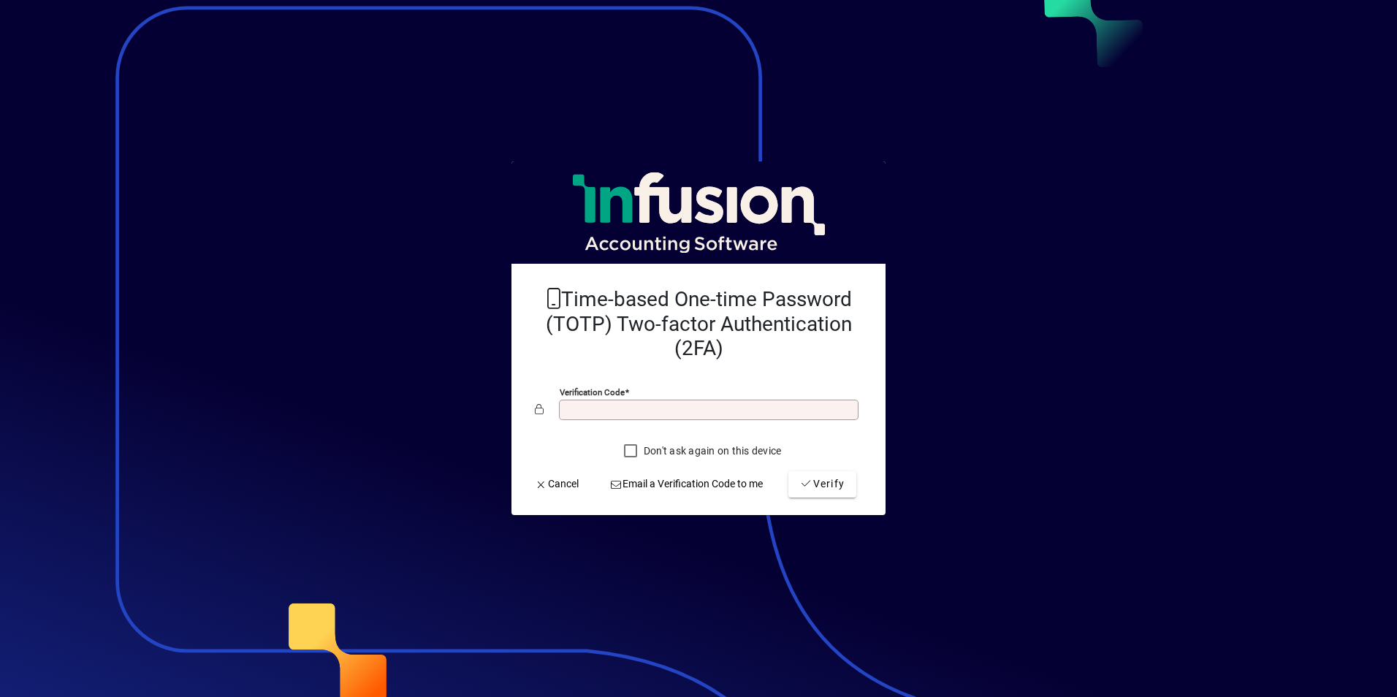 This screenshot has height=697, width=1397. What do you see at coordinates (557, 485) in the screenshot?
I see `button: Cancel` at bounding box center [557, 485].